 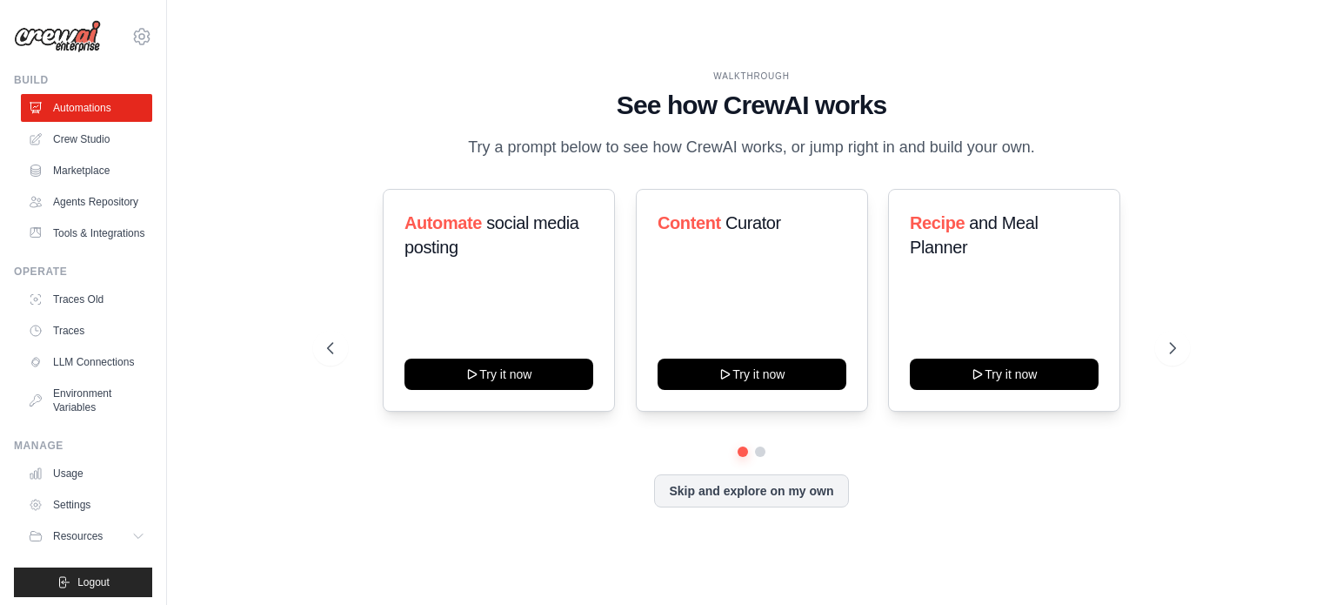 What do you see at coordinates (753, 223) in the screenshot?
I see `span: Curator` at bounding box center [753, 223].